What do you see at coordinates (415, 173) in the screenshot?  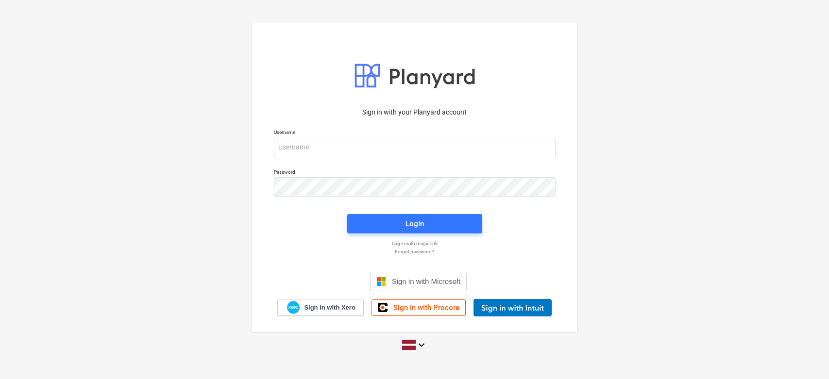 I see `p: Password` at bounding box center [415, 173].